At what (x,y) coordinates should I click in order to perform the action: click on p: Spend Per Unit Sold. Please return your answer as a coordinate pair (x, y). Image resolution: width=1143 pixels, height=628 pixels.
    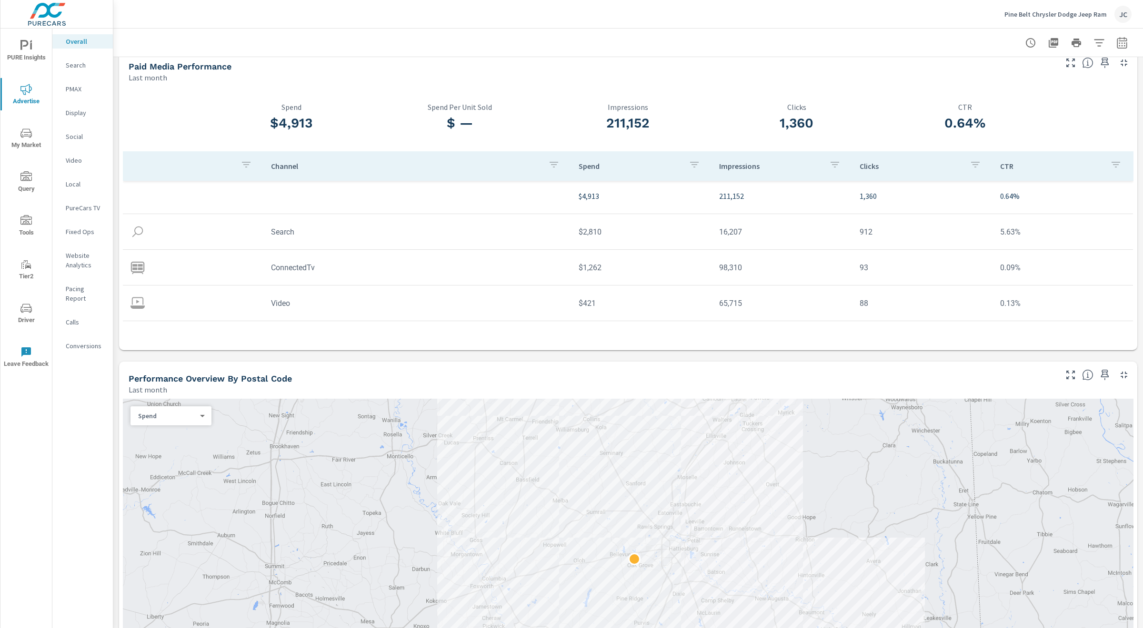
    Looking at the image, I should click on (460, 107).